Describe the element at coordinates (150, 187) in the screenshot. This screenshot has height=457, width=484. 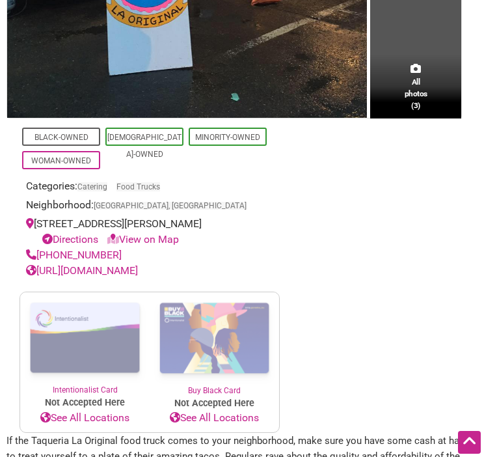
I see `div: Categories:` at that location.